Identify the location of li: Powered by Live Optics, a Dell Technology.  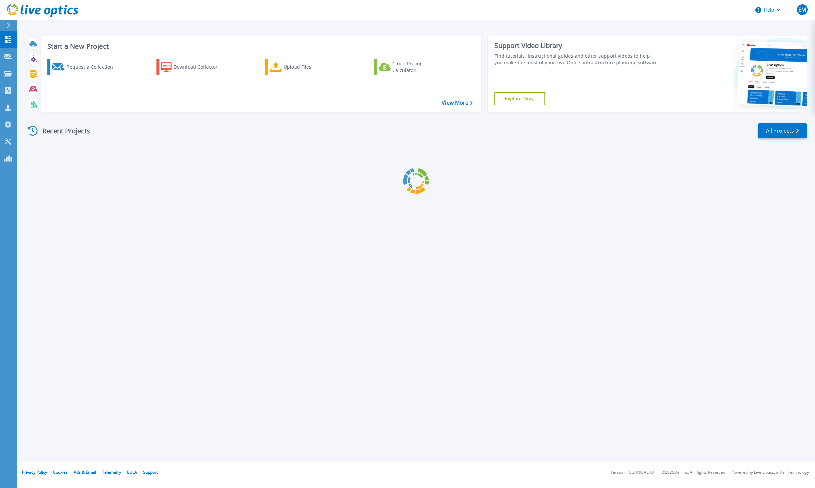
(770, 473).